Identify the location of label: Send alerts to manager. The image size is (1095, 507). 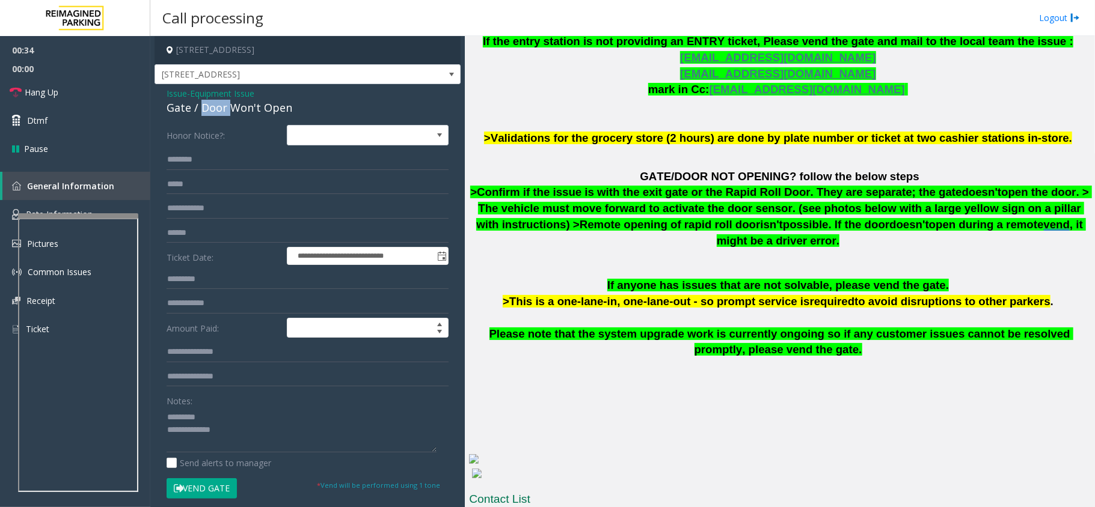
(219, 463).